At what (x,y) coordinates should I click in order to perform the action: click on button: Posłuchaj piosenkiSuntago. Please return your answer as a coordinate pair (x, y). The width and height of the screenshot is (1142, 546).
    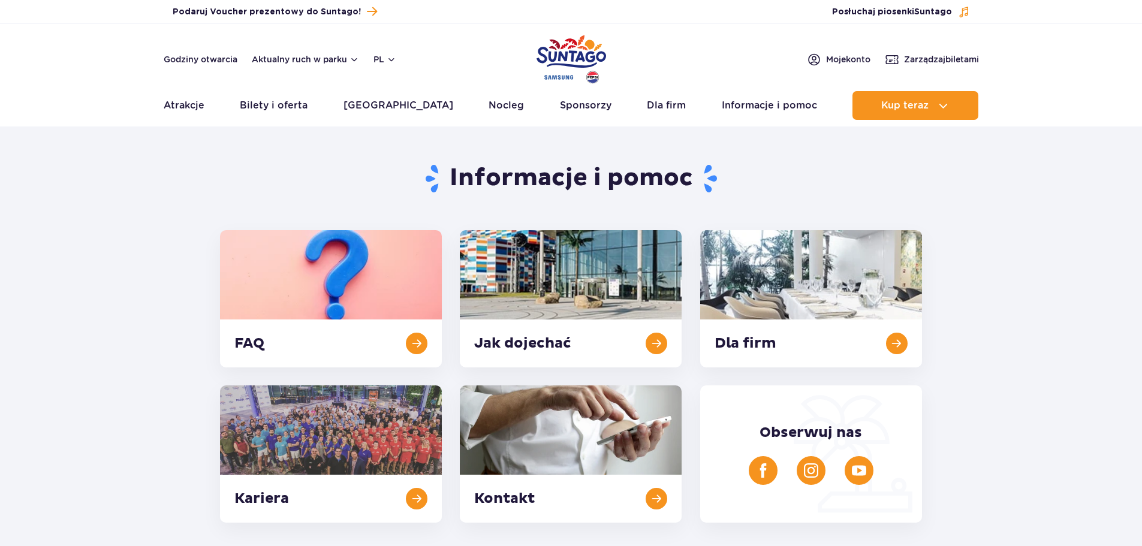
    Looking at the image, I should click on (901, 12).